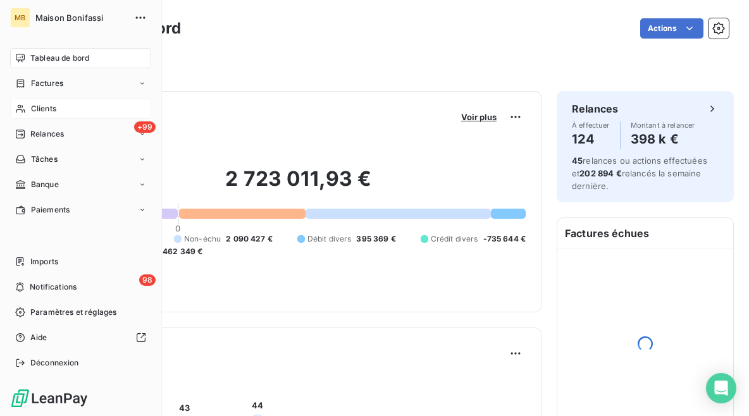 The image size is (749, 416). I want to click on div: MB, so click(20, 18).